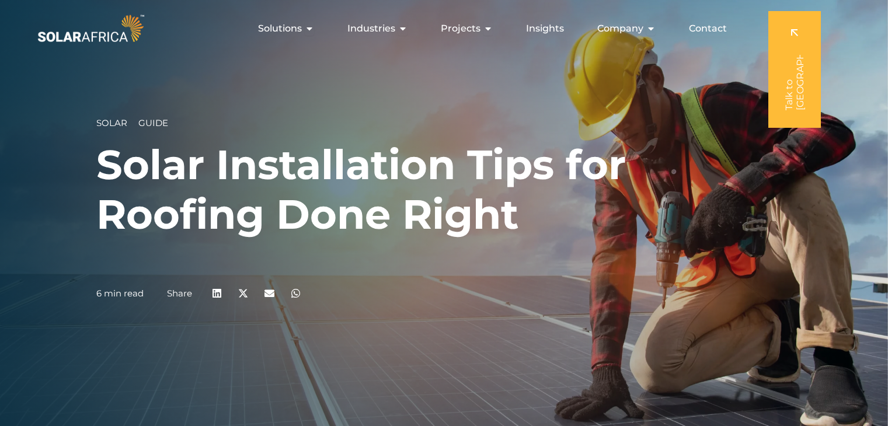  Describe the element at coordinates (280, 29) in the screenshot. I see `span: Solutions` at that location.